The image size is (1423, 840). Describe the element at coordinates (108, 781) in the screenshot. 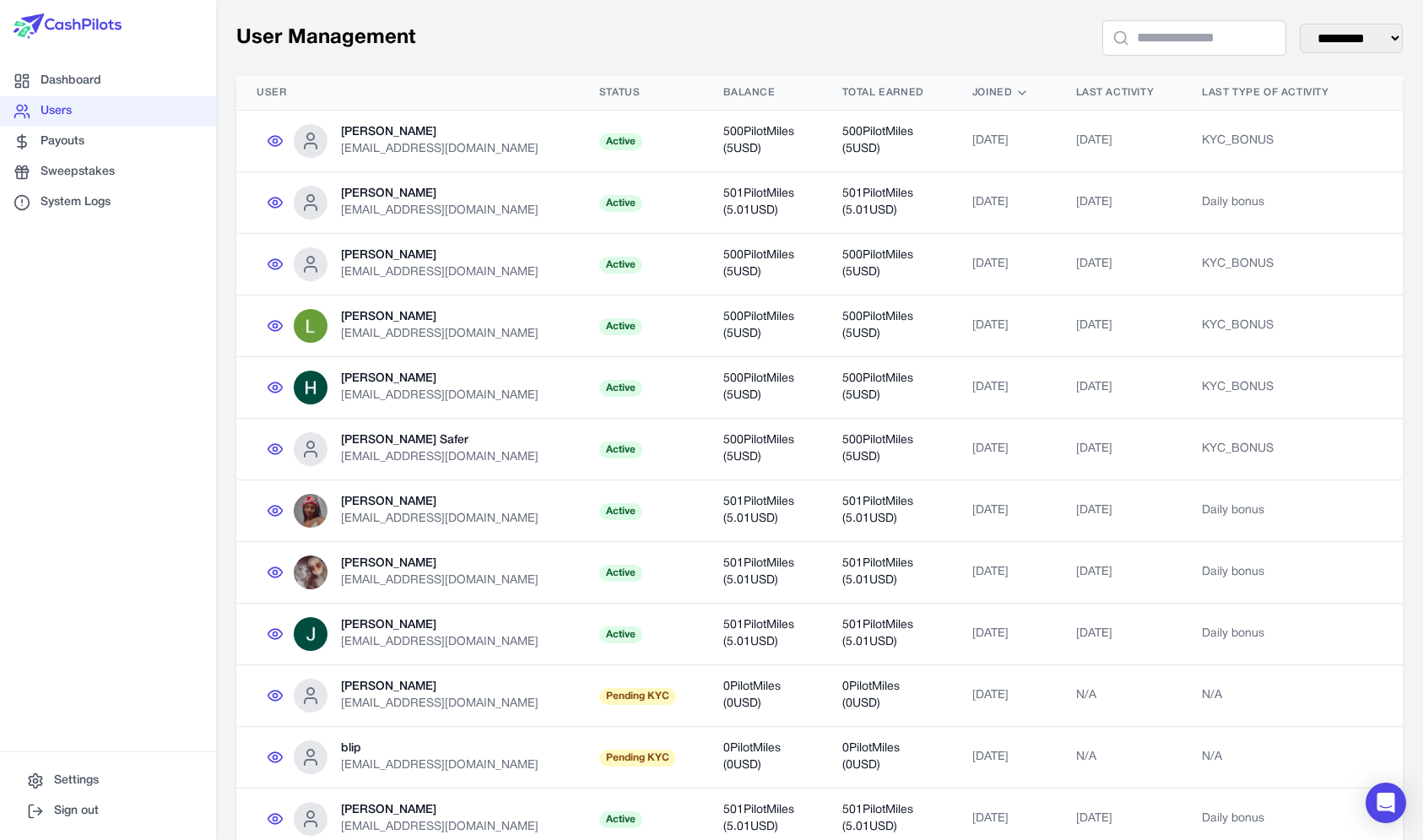

I see `a: Settings` at that location.